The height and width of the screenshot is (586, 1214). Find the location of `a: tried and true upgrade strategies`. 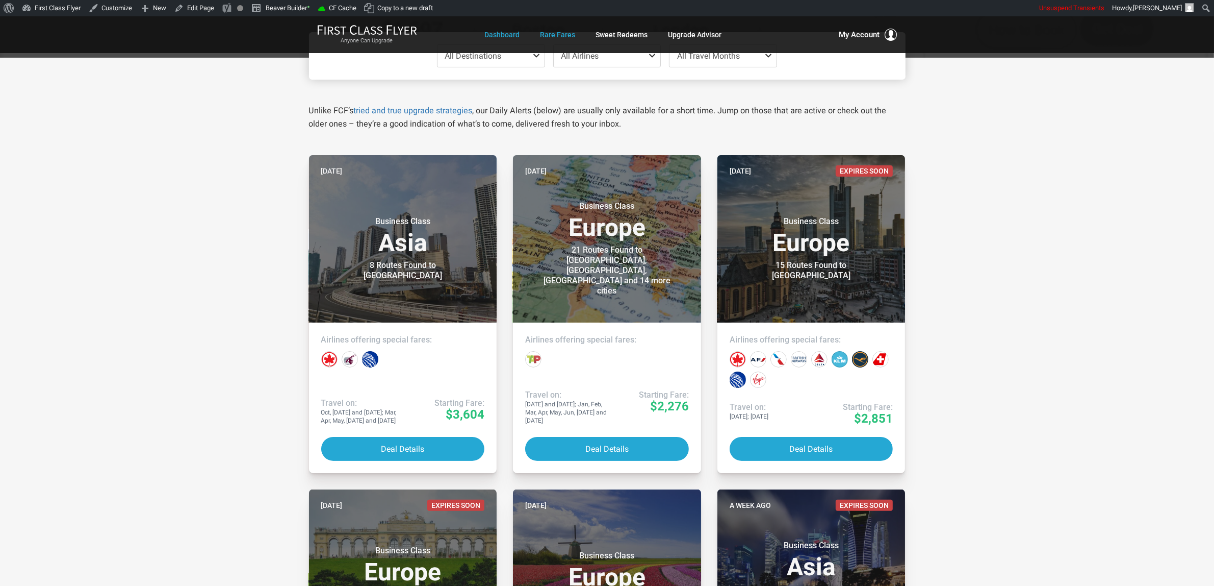

a: tried and true upgrade strategies is located at coordinates (413, 110).